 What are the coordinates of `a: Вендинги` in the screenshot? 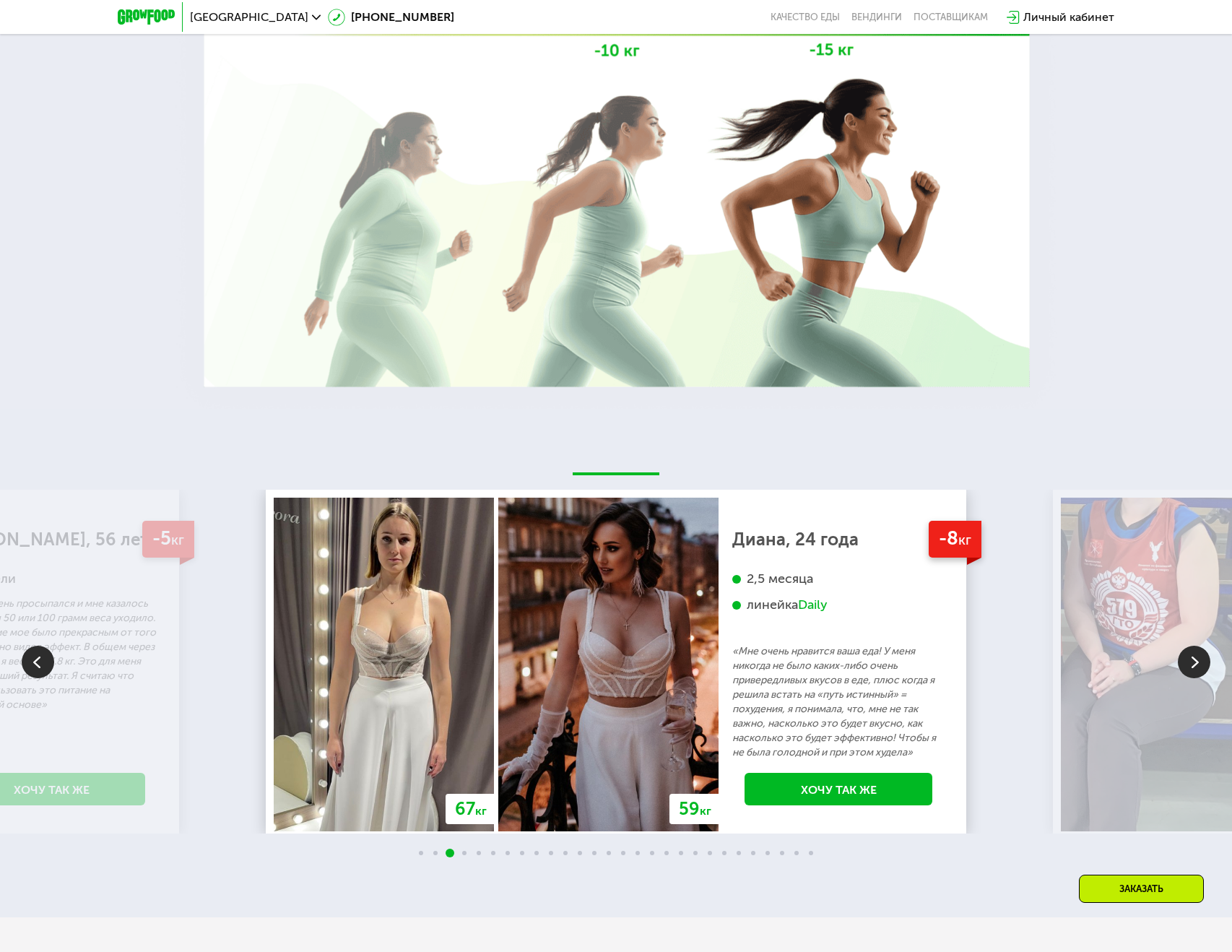 It's located at (877, 17).